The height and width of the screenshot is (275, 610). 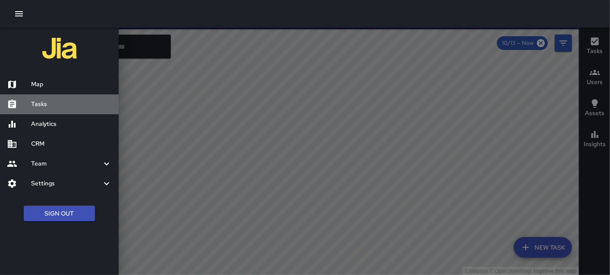 I want to click on img: jia-logo, so click(x=60, y=48).